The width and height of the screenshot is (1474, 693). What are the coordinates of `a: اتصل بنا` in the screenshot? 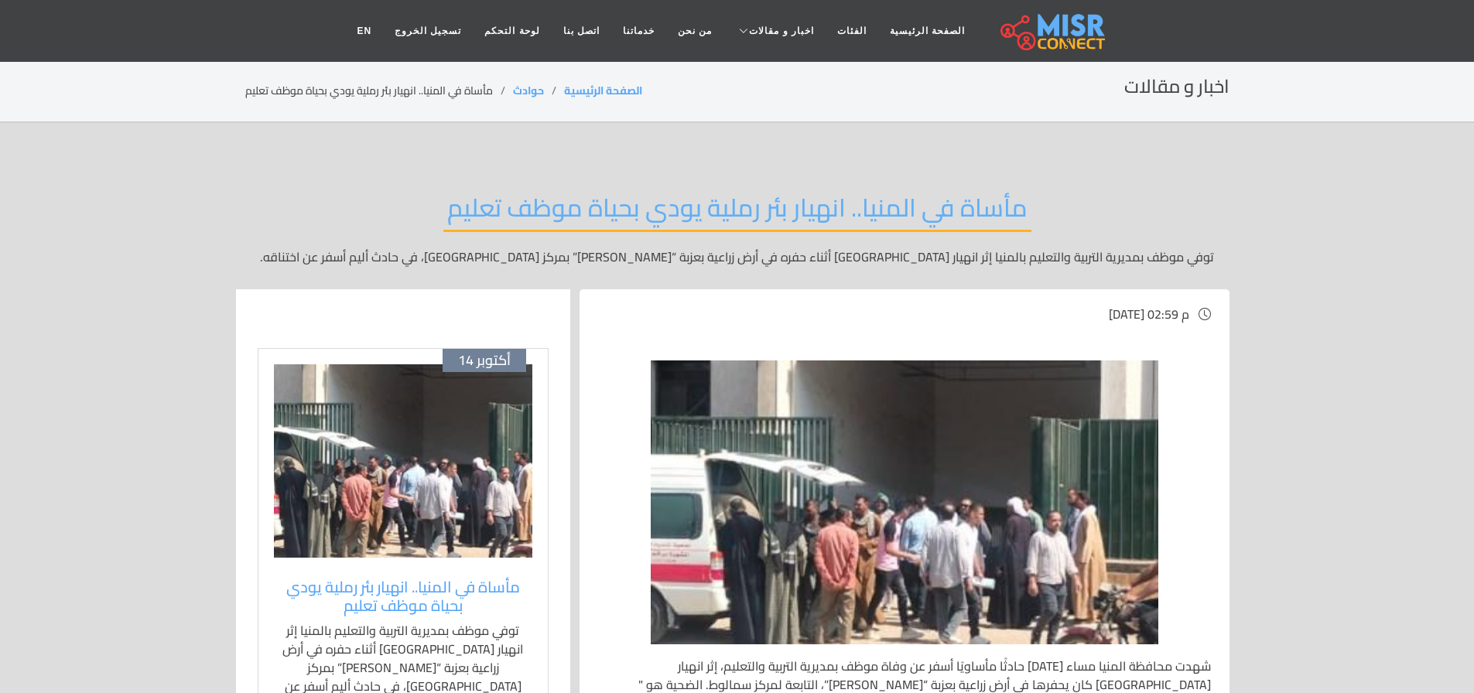 It's located at (581, 31).